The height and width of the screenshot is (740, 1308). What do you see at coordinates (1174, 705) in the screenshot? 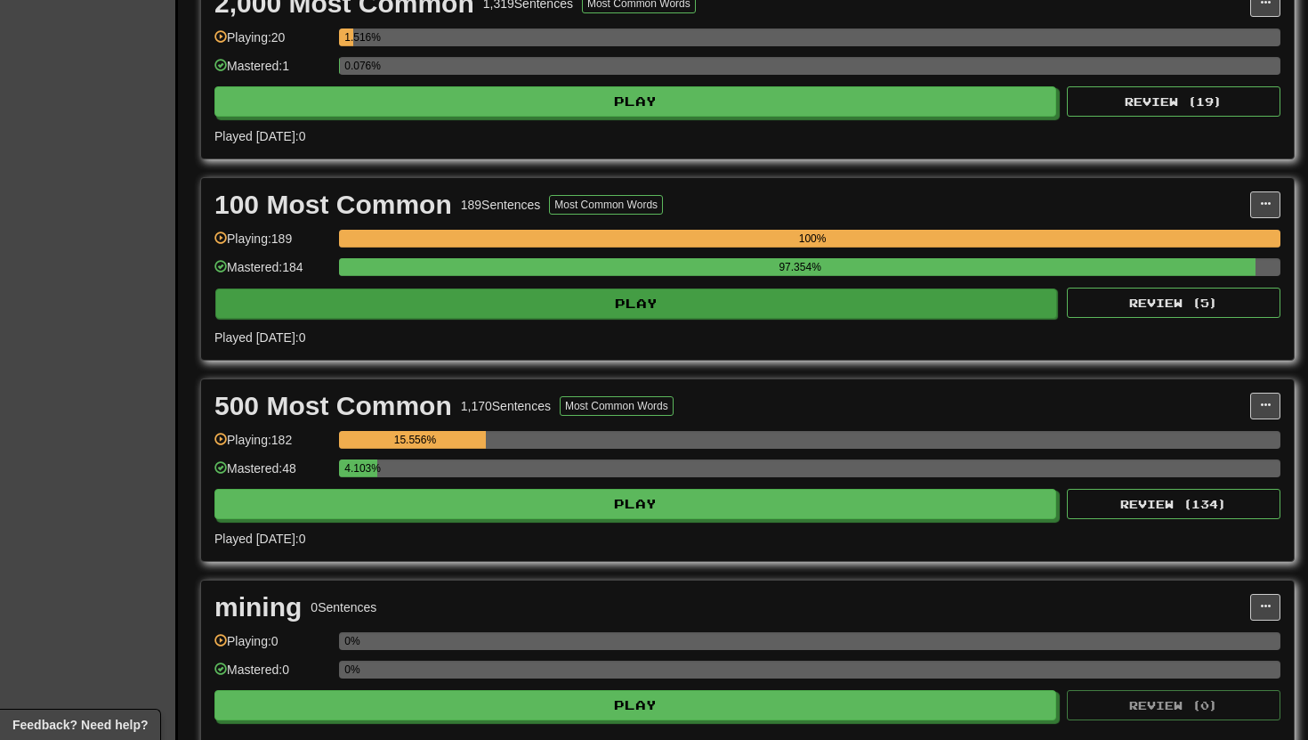
I see `button: Review (0)` at bounding box center [1174, 705].